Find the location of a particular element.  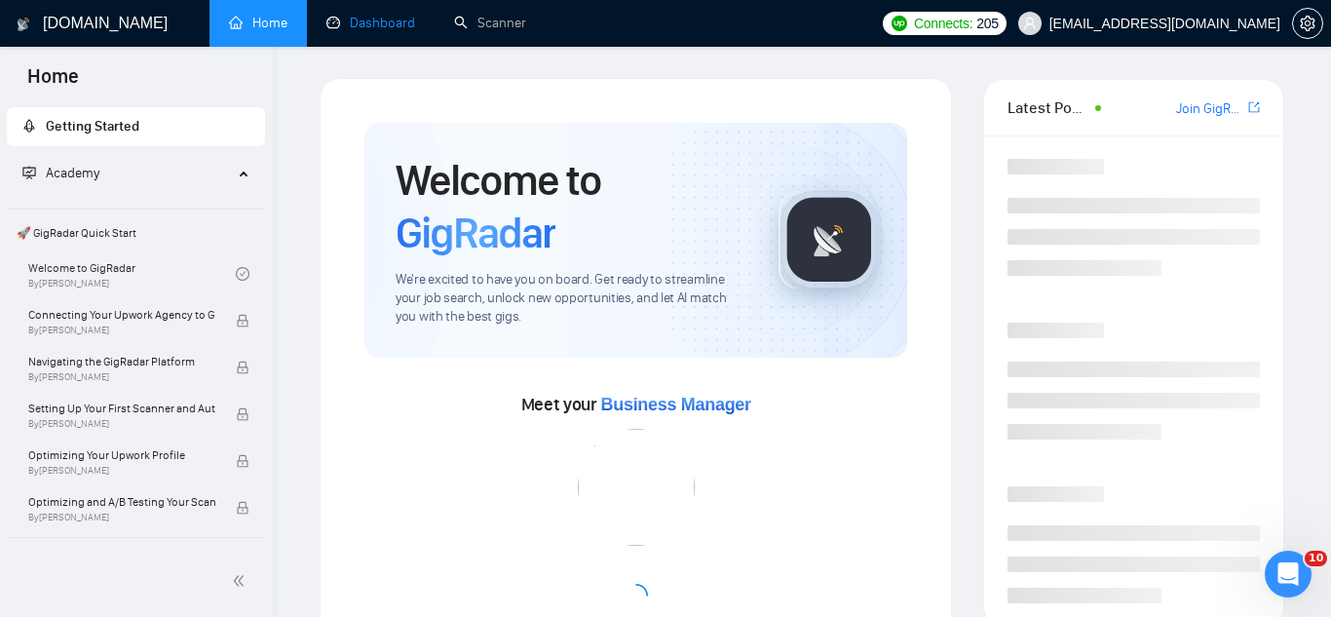

span: loading is located at coordinates (636, 595).